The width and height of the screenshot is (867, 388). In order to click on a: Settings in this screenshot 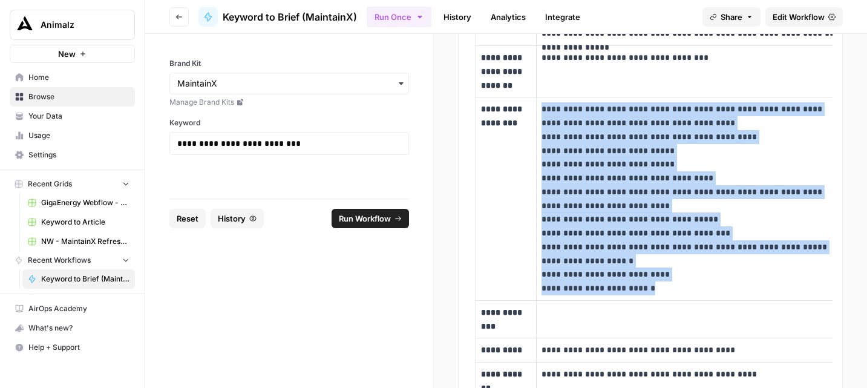, I will do `click(72, 155)`.